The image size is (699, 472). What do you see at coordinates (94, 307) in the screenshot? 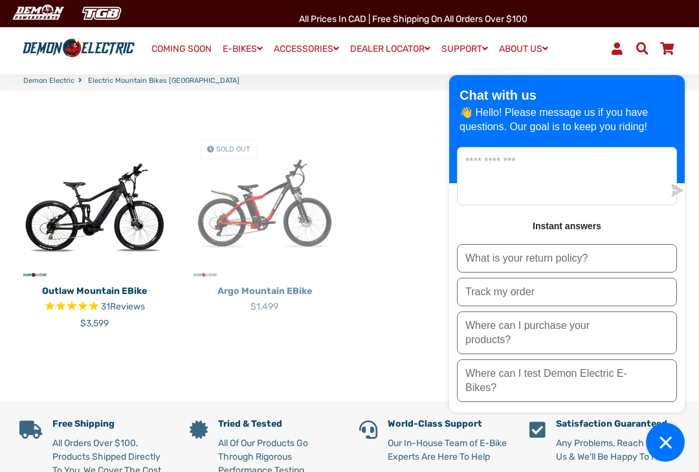
I see `span: Rated 4.8 out of 5 stars 31 reviews` at bounding box center [94, 307].